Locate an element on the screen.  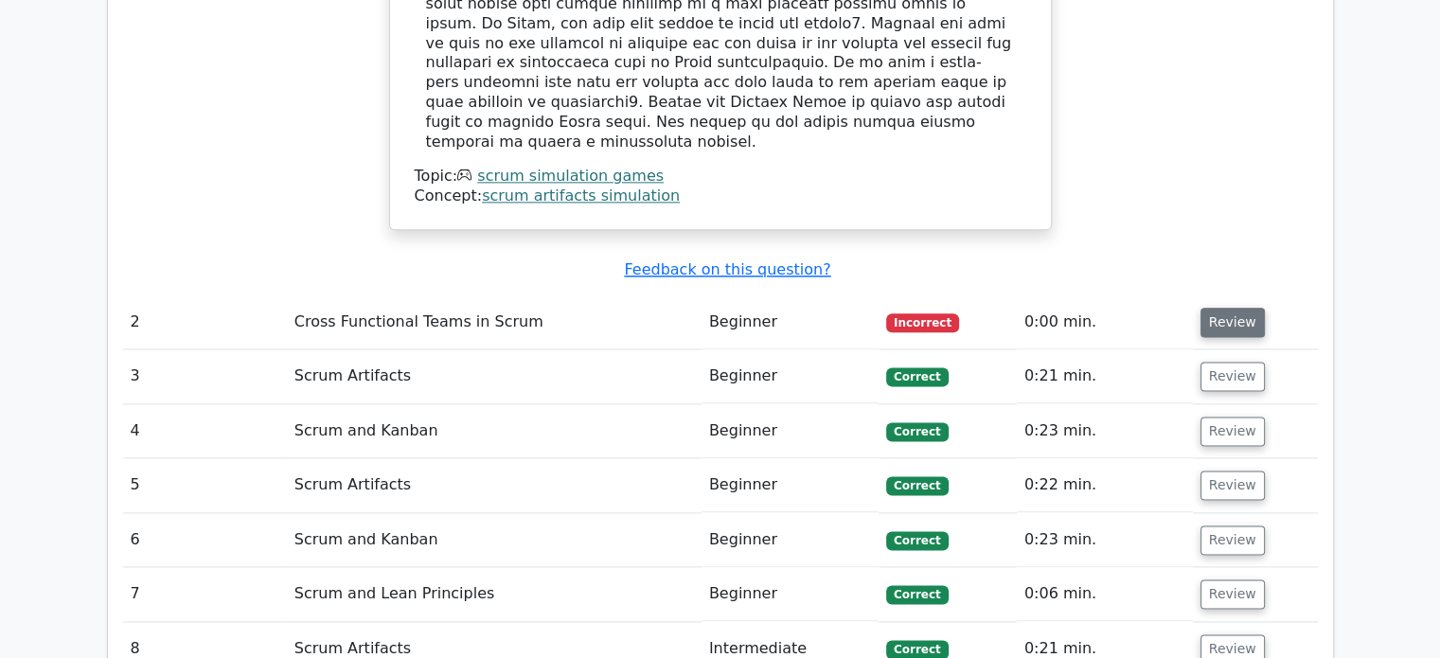
div: Topic: is located at coordinates (721, 176).